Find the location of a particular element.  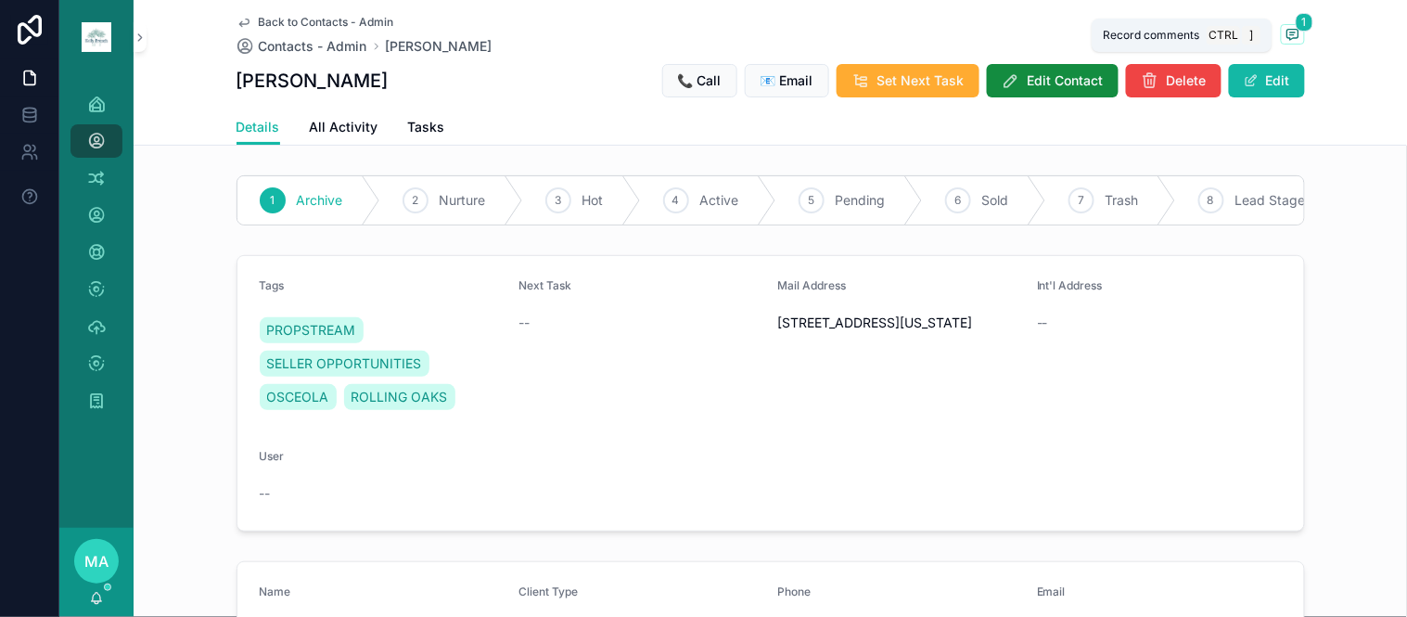

a: Details is located at coordinates (258, 128).